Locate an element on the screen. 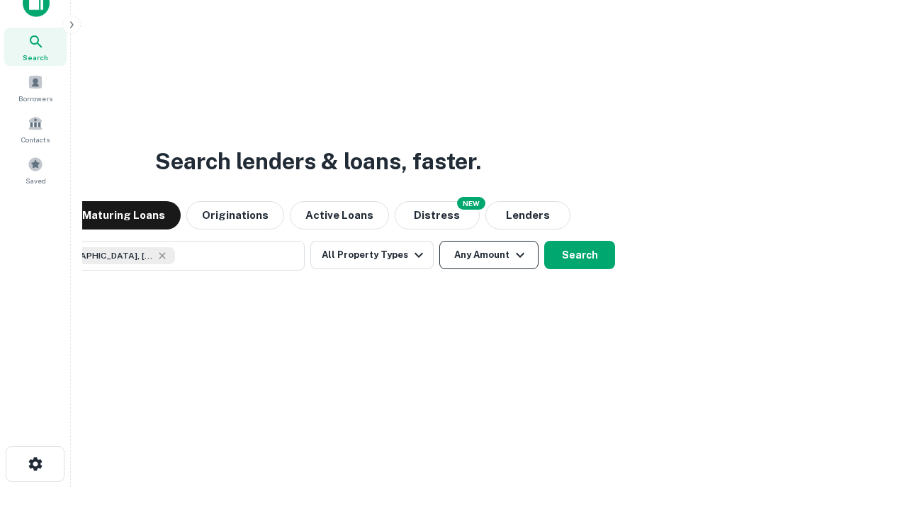  button: Maturing Loans is located at coordinates (123, 215).